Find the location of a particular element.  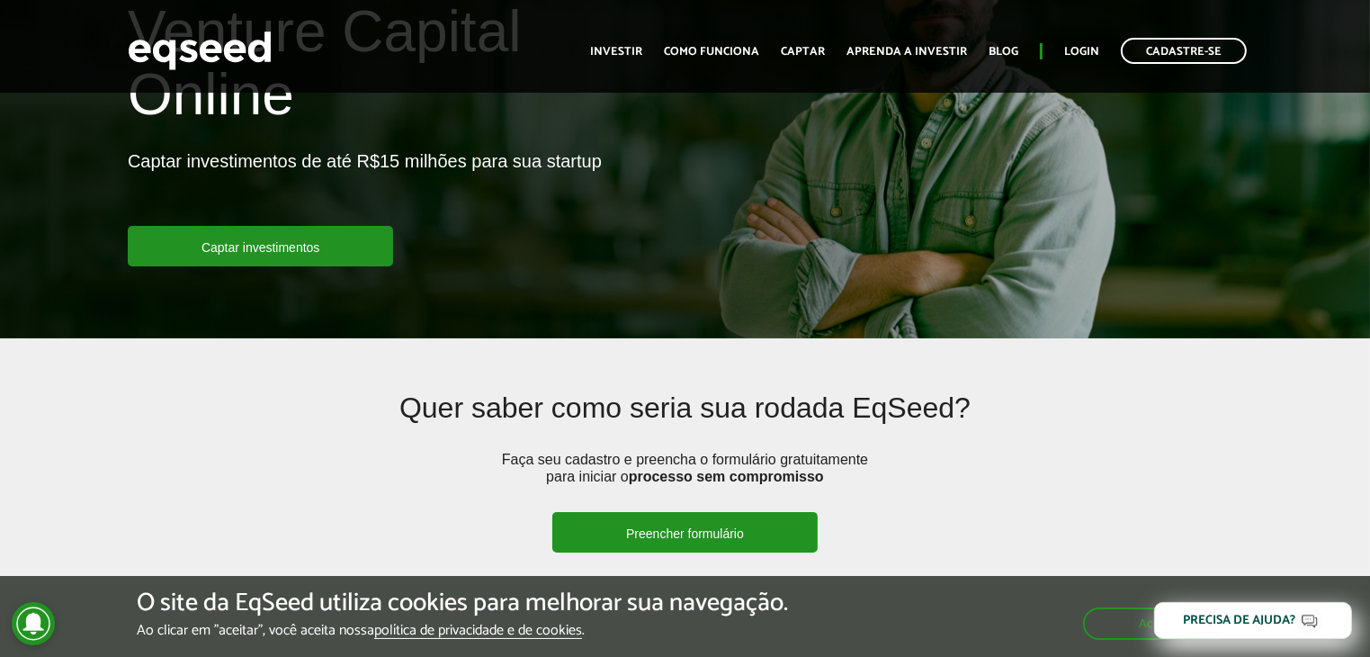

img: EqSeed is located at coordinates (200, 50).